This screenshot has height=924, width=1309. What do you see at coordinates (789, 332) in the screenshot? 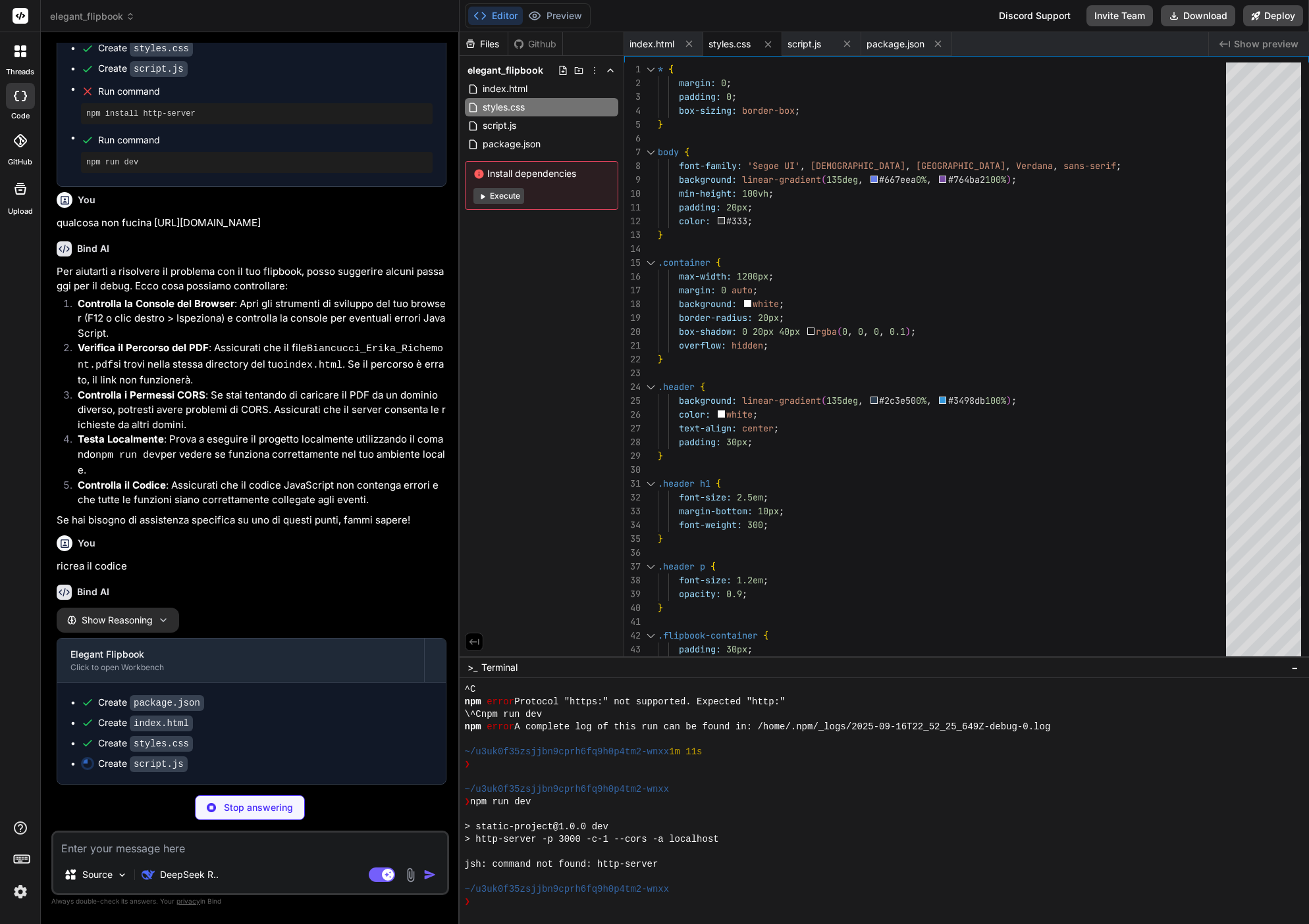
I see `span: 40px` at bounding box center [789, 332].